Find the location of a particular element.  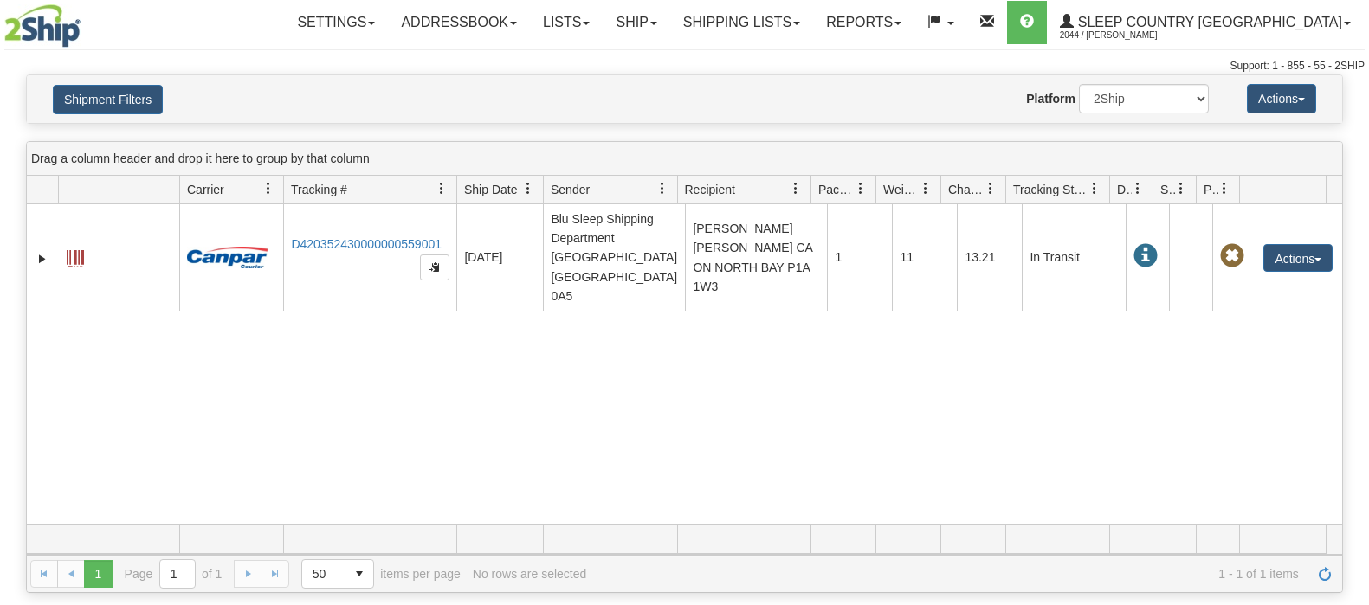

span: Shipment Issues is located at coordinates (1167, 190).